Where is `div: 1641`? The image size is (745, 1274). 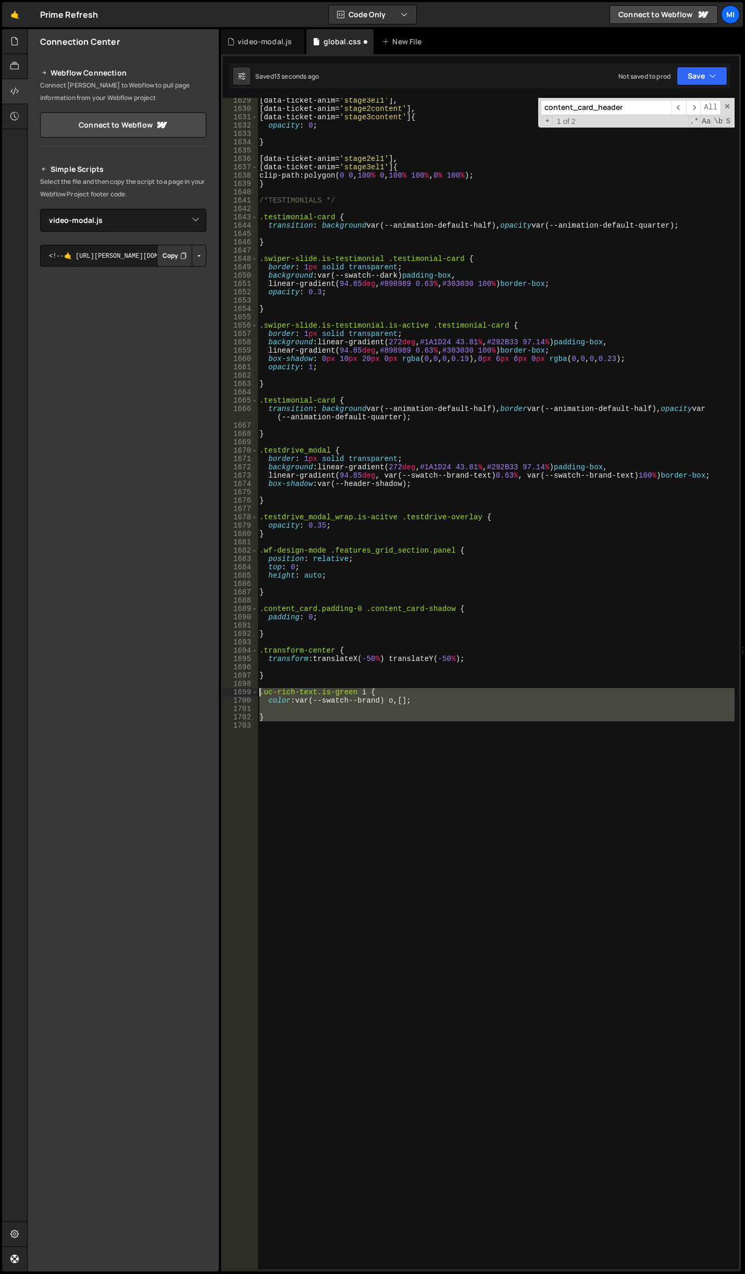
div: 1641 is located at coordinates (240, 201).